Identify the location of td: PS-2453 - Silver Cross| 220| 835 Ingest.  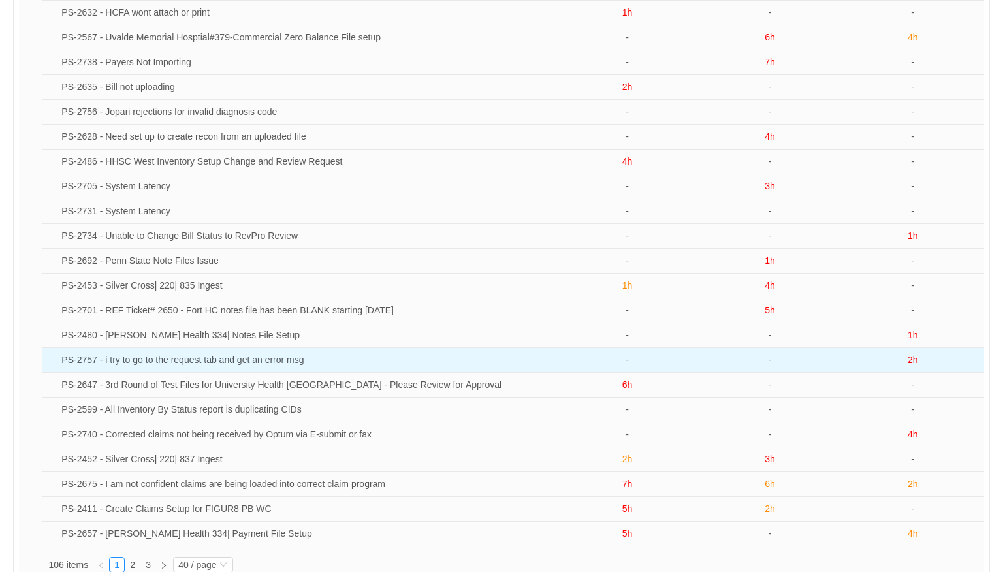
(306, 286).